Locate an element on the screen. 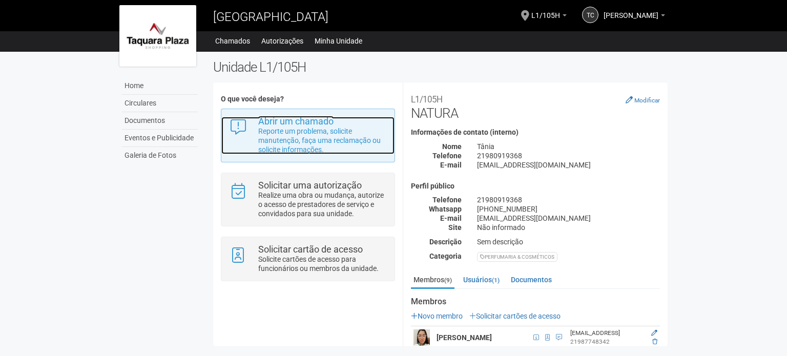  a: Editar membro is located at coordinates (654, 333).